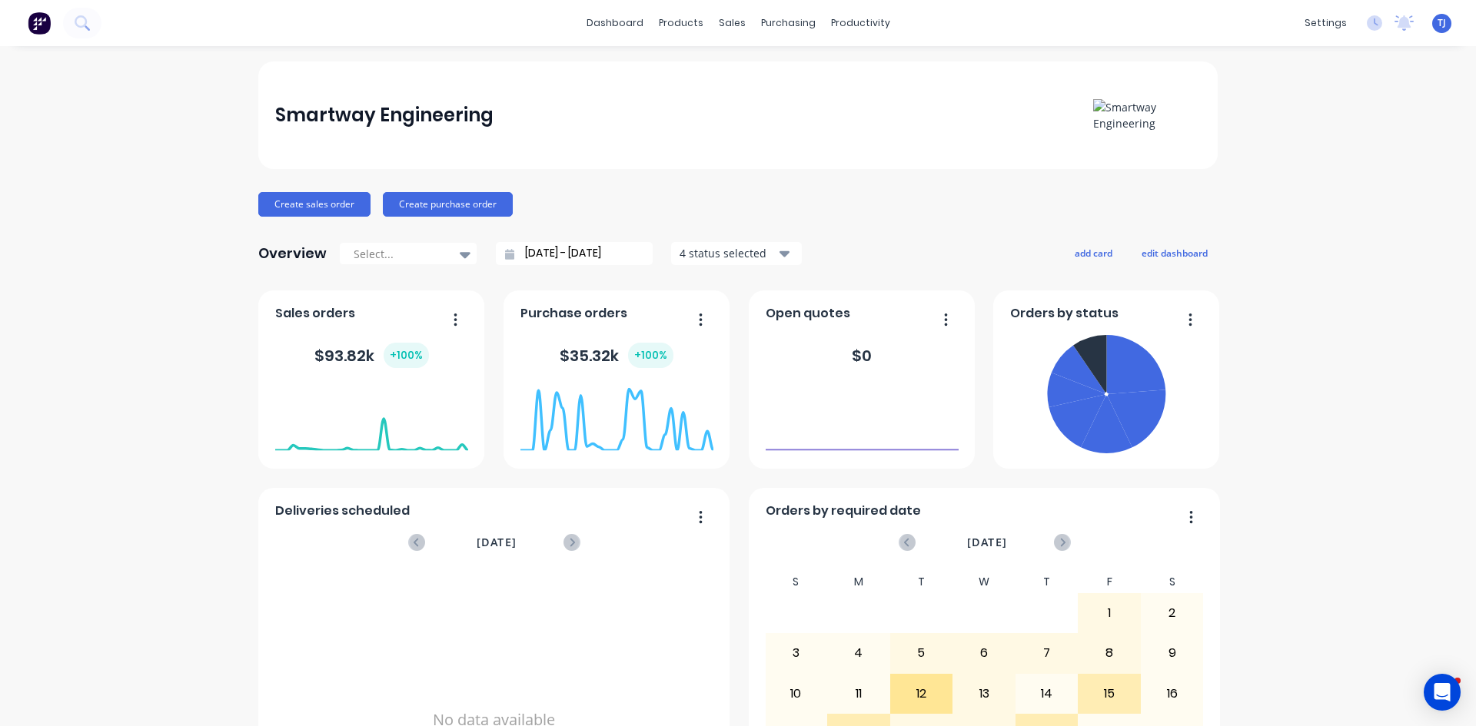 This screenshot has height=726, width=1476. I want to click on div: 16, so click(1172, 694).